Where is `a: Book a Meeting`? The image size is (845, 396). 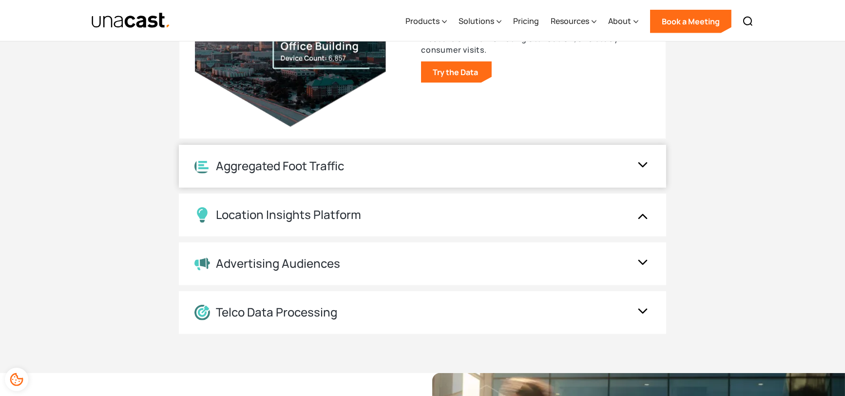 a: Book a Meeting is located at coordinates (691, 21).